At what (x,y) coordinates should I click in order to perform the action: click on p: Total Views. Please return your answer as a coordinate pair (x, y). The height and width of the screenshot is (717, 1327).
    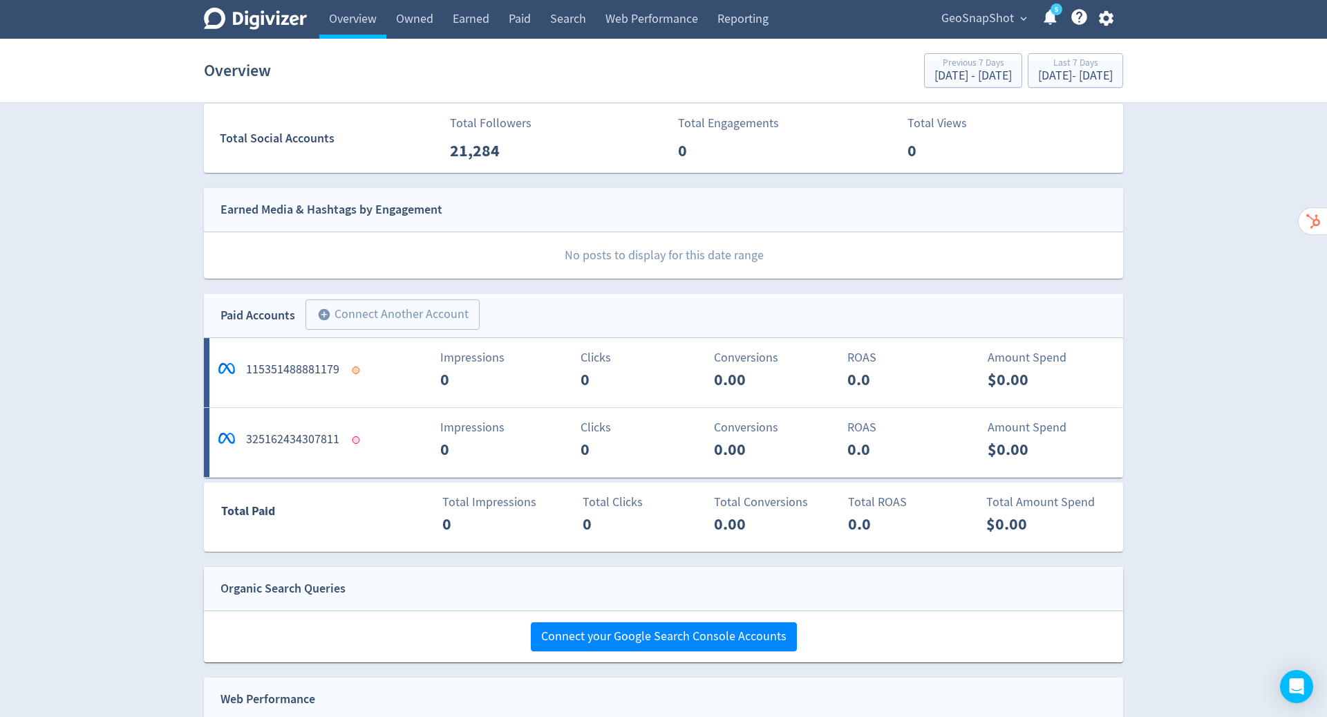
    Looking at the image, I should click on (947, 123).